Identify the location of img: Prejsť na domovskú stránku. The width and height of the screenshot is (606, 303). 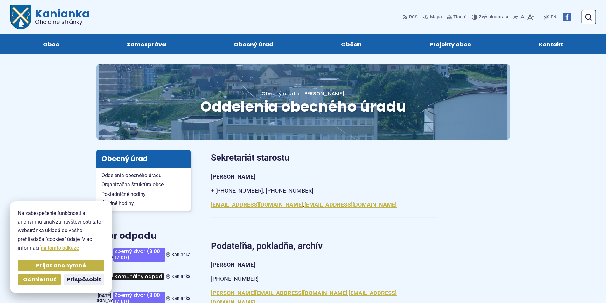
(21, 17).